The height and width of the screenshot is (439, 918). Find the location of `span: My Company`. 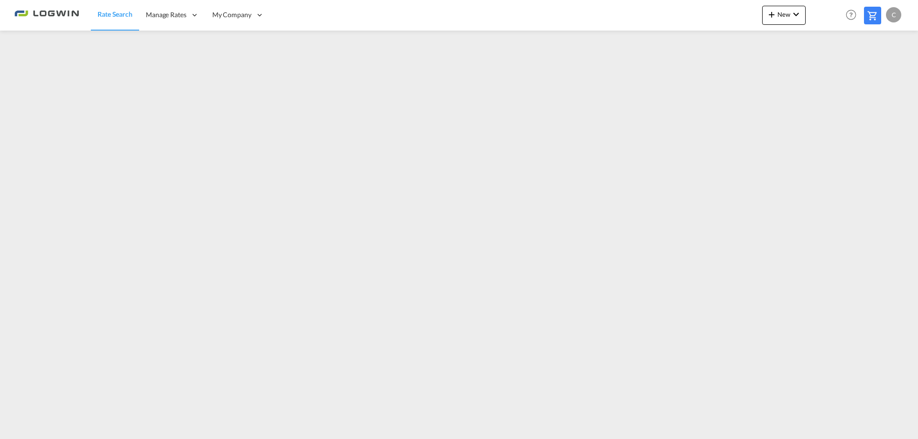

span: My Company is located at coordinates (232, 15).